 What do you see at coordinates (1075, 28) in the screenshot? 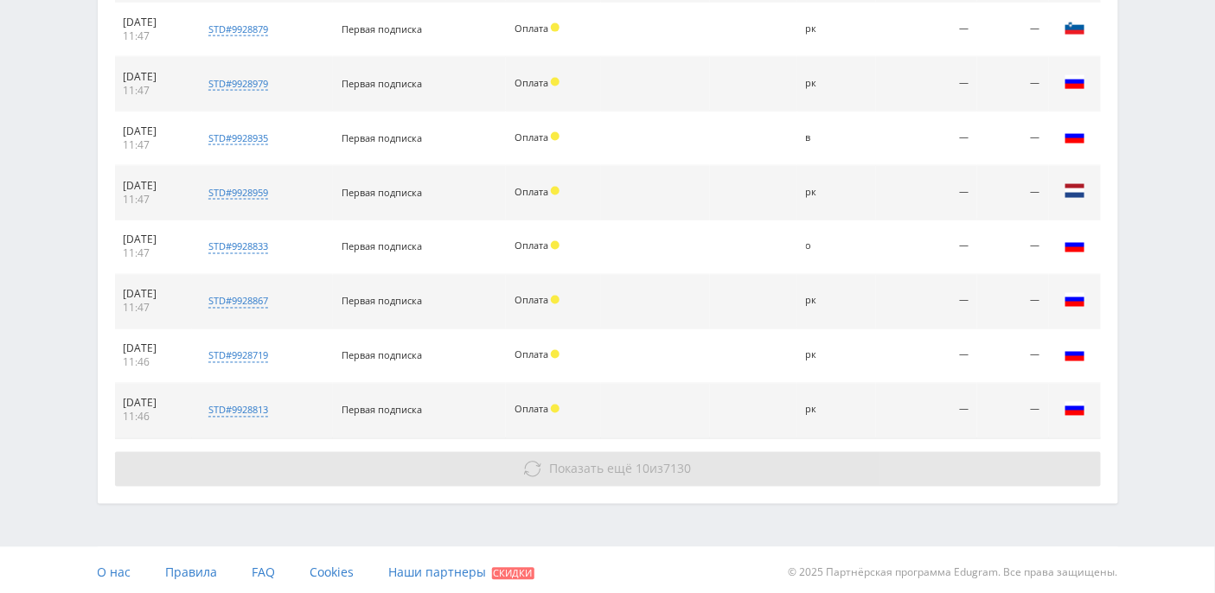
I see `img: svn.png` at bounding box center [1075, 28].